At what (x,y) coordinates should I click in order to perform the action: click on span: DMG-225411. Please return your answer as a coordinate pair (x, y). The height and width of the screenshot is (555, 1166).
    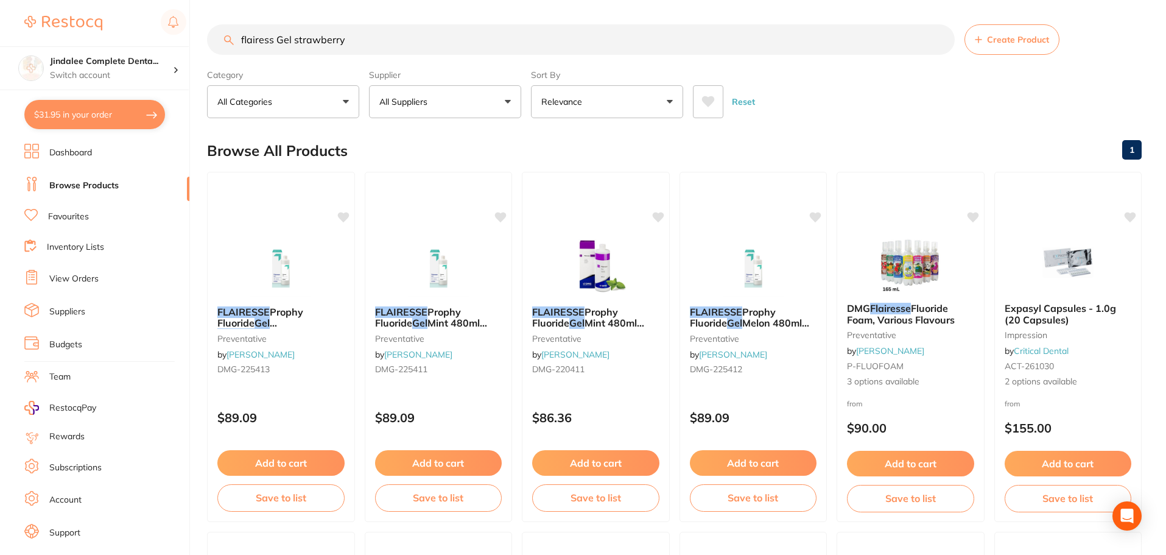
    Looking at the image, I should click on (401, 369).